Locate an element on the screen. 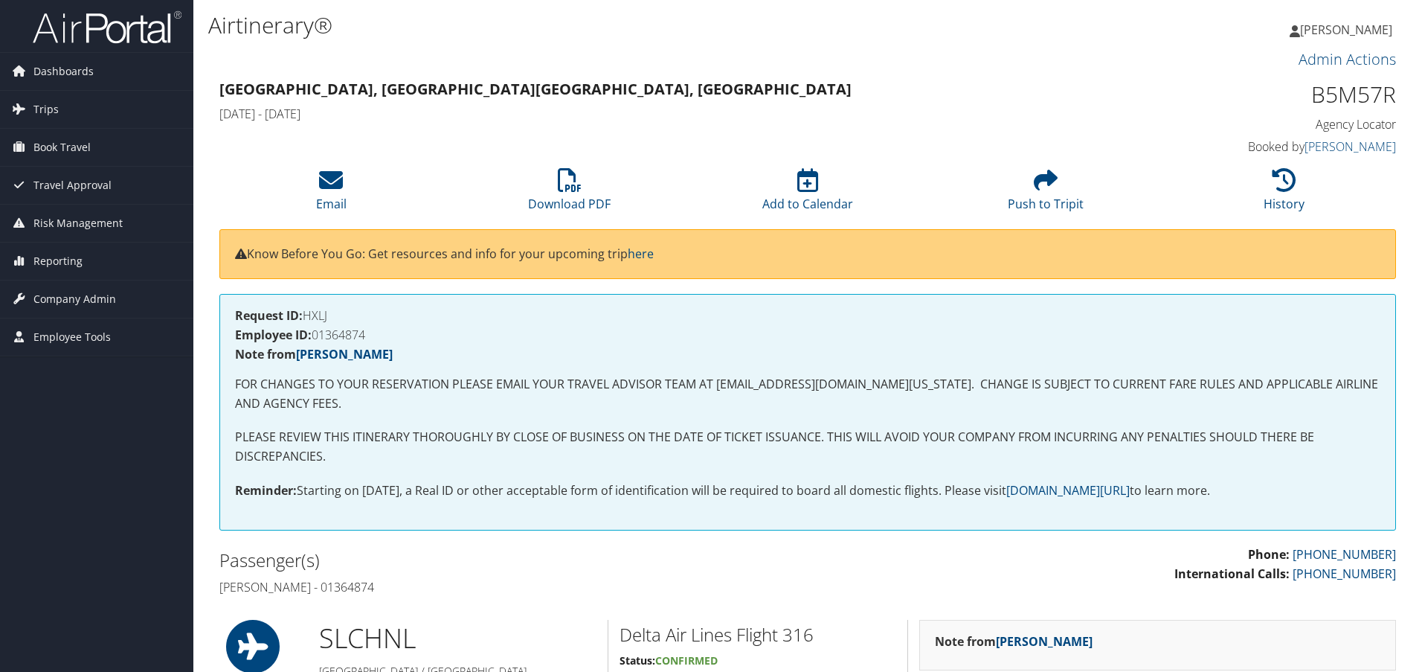 The image size is (1422, 672). h4: 01364874 is located at coordinates (808, 335).